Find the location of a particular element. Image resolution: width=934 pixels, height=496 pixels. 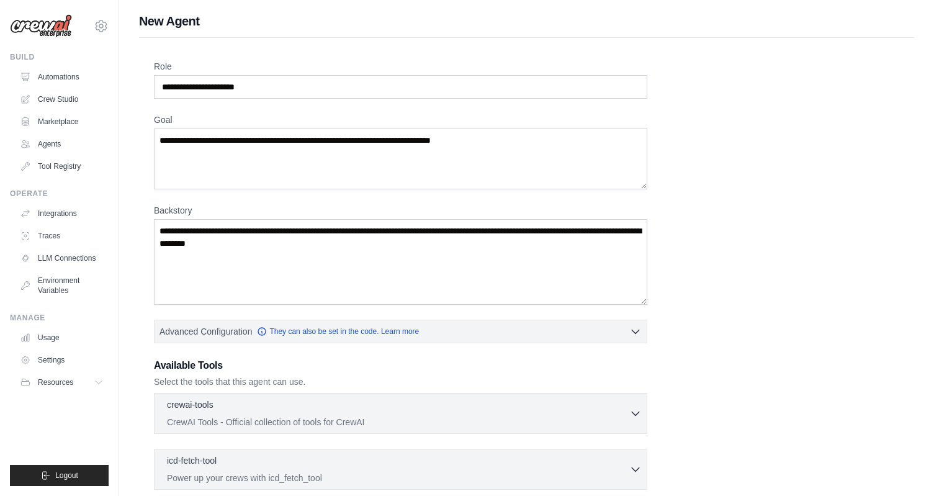

a: Traces is located at coordinates (61, 236).